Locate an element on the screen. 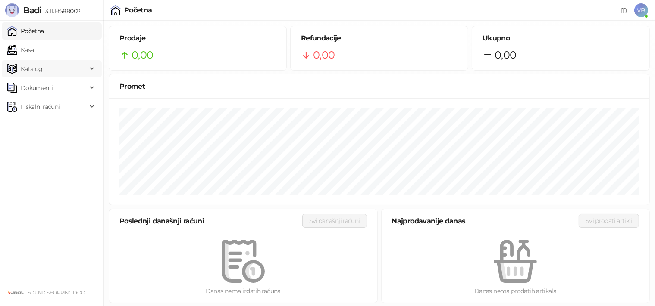 The height and width of the screenshot is (306, 655). img: 64x64-companyLogo-e7a8445e-e0d6-44f4-afaa-b464db374048.png is located at coordinates (16, 293).